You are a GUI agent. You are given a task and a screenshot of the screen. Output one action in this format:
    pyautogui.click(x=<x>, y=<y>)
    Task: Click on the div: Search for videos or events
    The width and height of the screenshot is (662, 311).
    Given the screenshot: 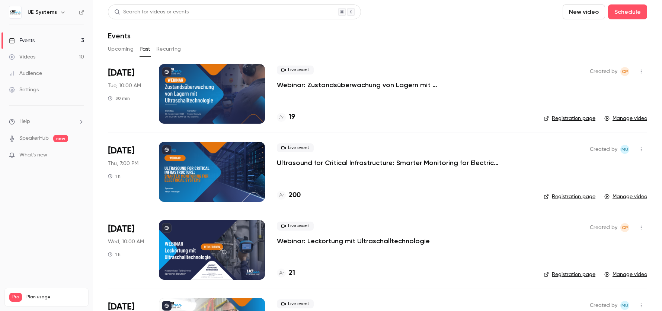 What is the action you would take?
    pyautogui.click(x=151, y=12)
    